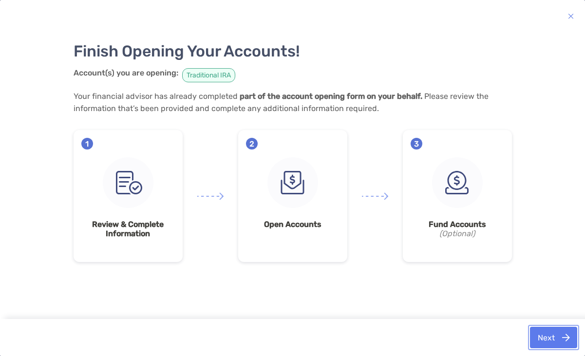  I want to click on strong: Open Accounts, so click(293, 224).